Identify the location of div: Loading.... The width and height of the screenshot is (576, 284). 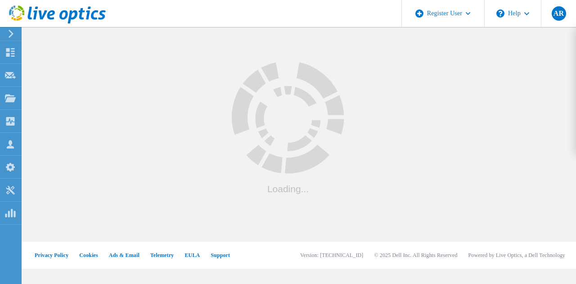
(288, 188).